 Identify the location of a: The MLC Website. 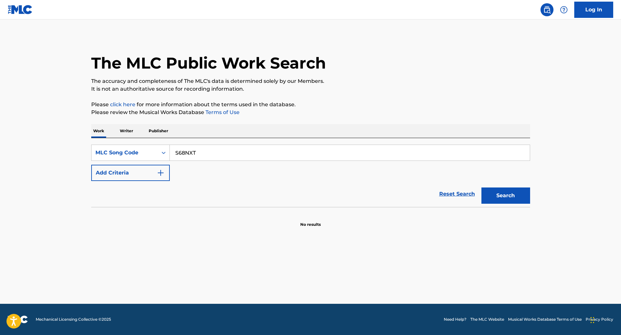
(487, 319).